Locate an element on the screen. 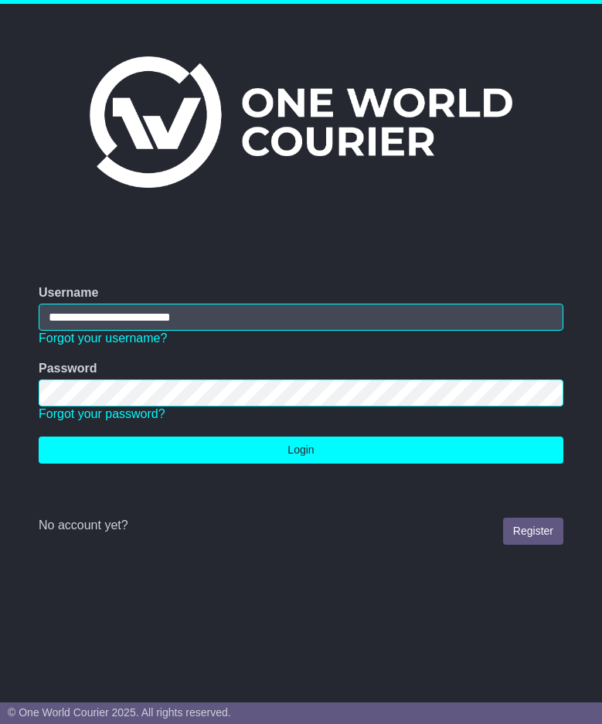 This screenshot has height=724, width=602. a: Forgot your password? is located at coordinates (102, 413).